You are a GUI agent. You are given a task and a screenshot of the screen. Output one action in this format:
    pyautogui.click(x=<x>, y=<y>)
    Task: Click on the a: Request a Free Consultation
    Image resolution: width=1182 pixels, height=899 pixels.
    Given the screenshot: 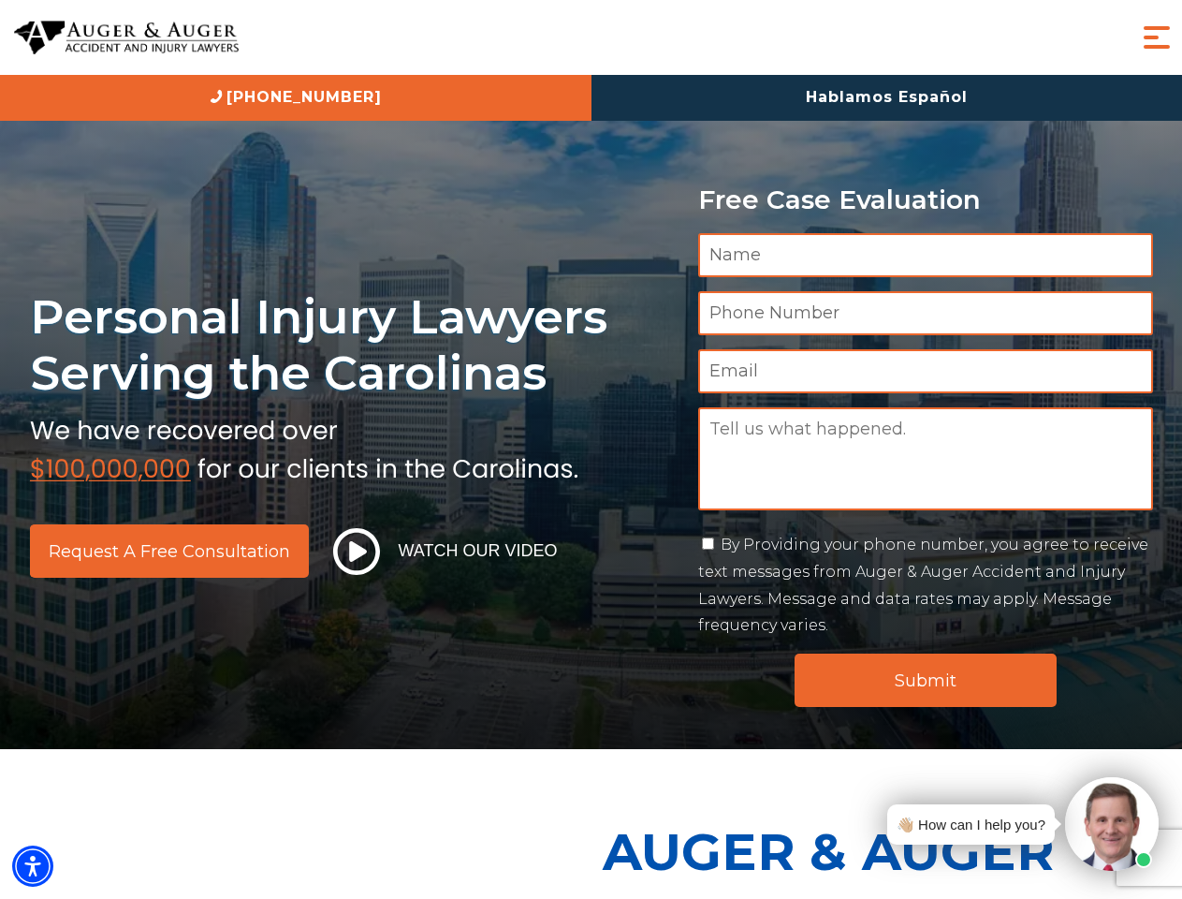 What is the action you would take?
    pyautogui.click(x=169, y=550)
    